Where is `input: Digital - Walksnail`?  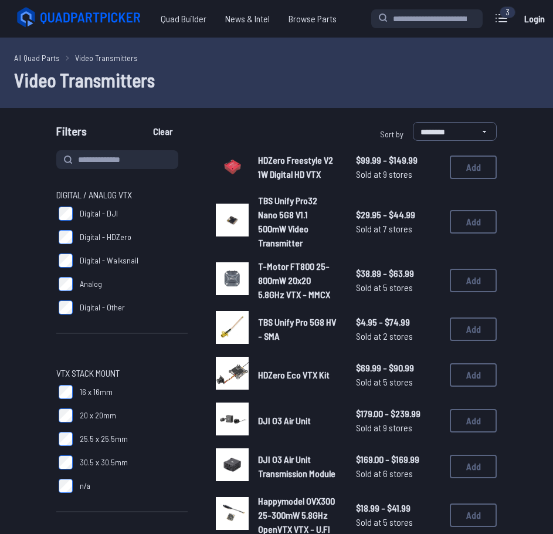 input: Digital - Walksnail is located at coordinates (66, 261).